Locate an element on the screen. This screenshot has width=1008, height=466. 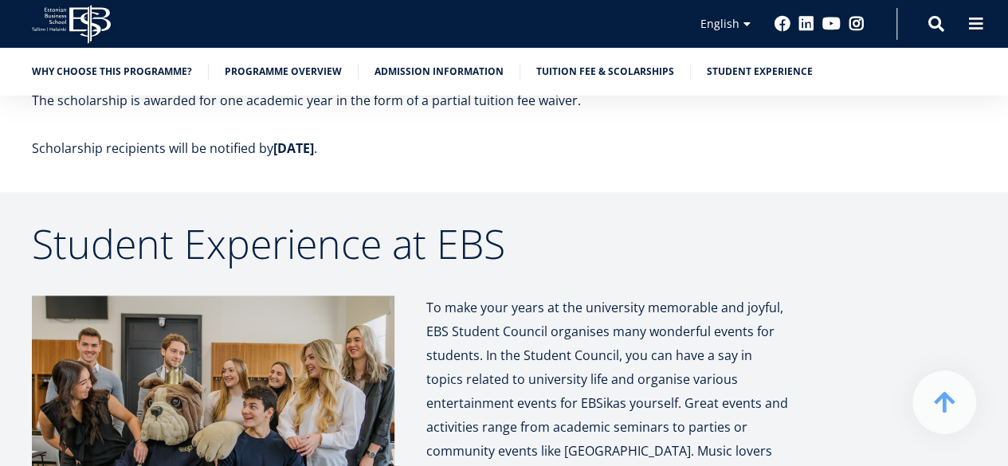
span: Last name is located at coordinates (366, 8).